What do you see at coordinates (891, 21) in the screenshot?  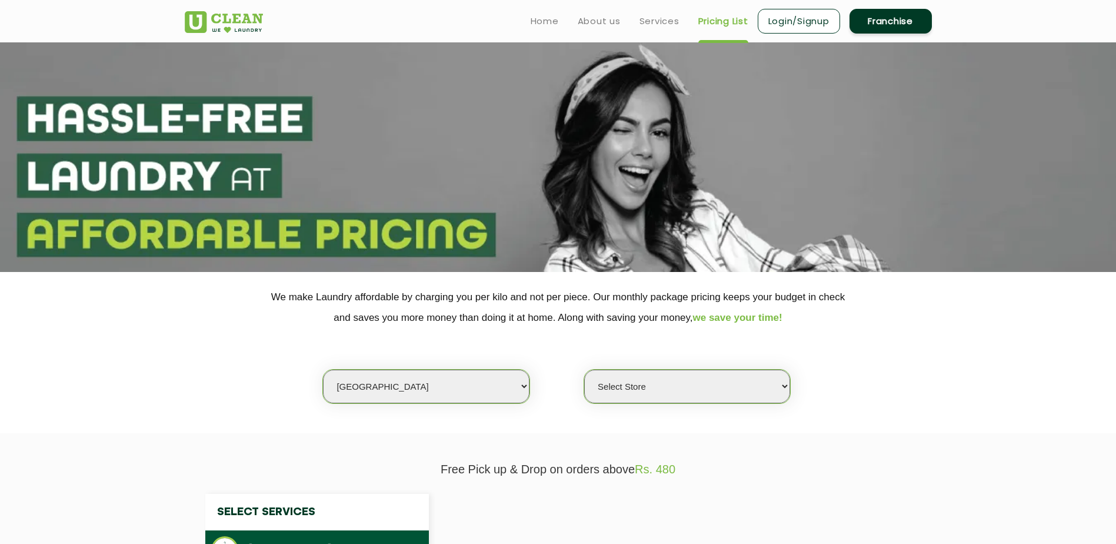 I see `a: Franchise` at bounding box center [891, 21].